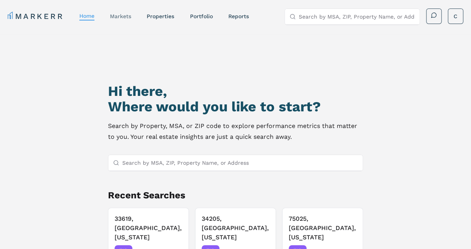  Describe the element at coordinates (87, 16) in the screenshot. I see `a: home` at that location.